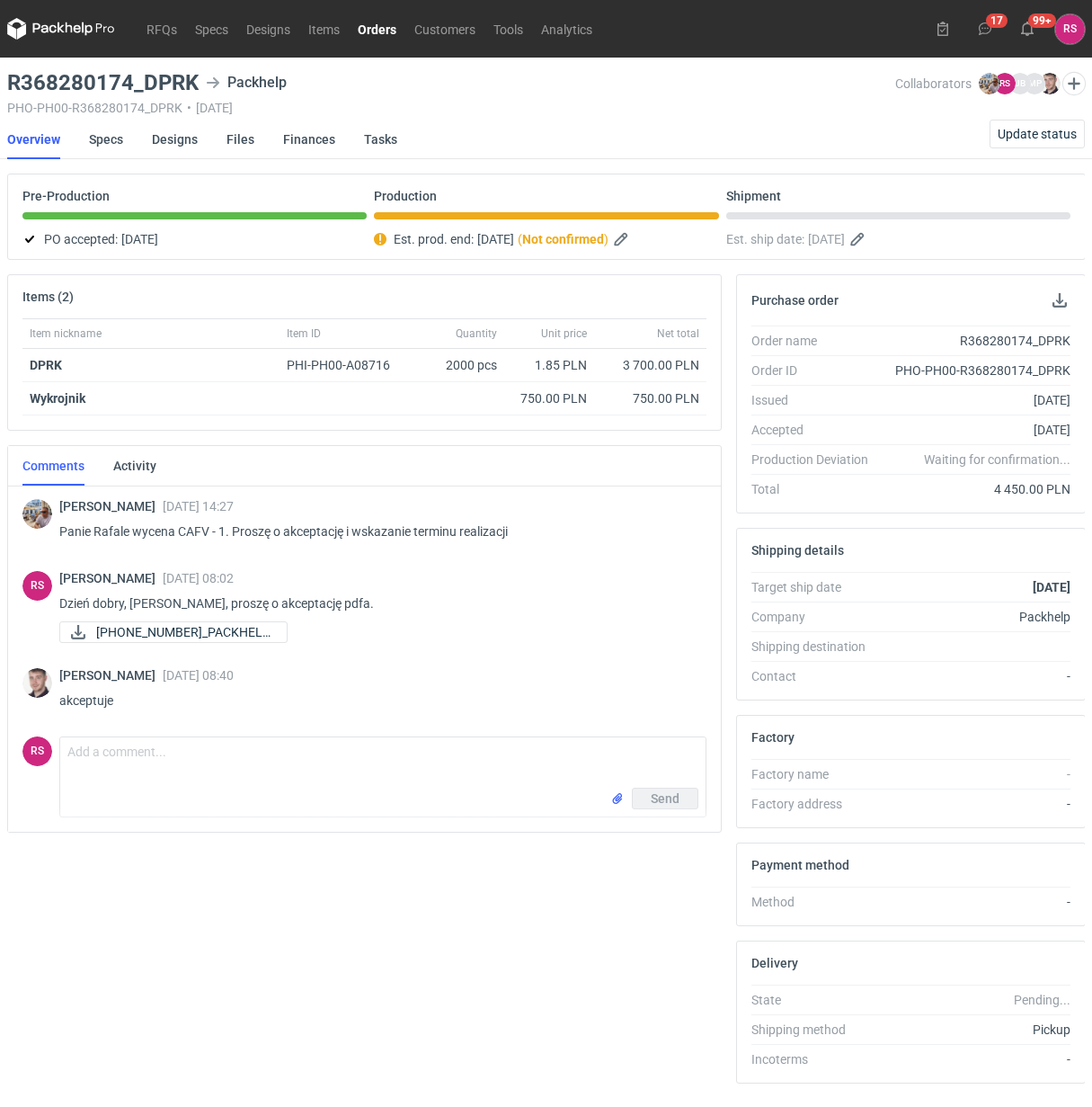 This screenshot has height=1107, width=1092. What do you see at coordinates (1034, 83) in the screenshot?
I see `figcaption: MP` at bounding box center [1034, 83].